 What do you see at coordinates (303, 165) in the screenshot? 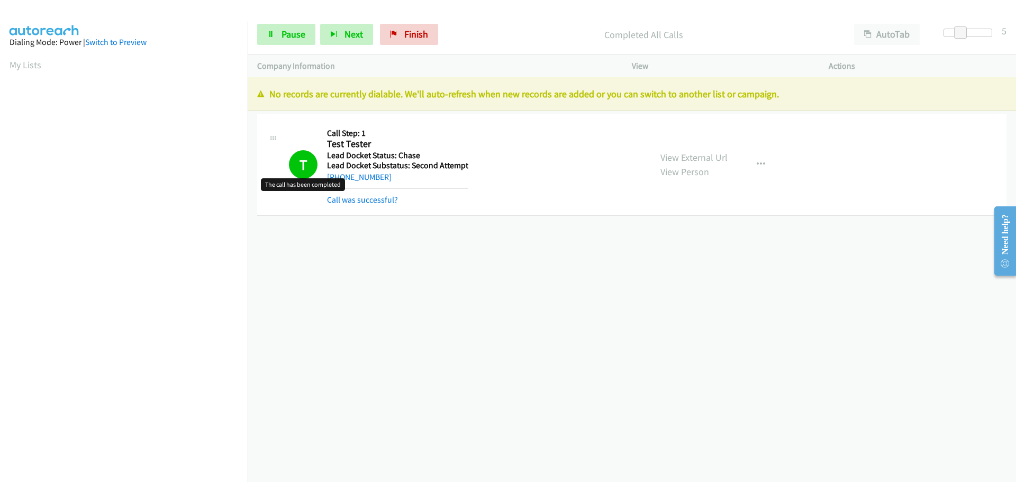
I see `h1: T` at bounding box center [303, 165].